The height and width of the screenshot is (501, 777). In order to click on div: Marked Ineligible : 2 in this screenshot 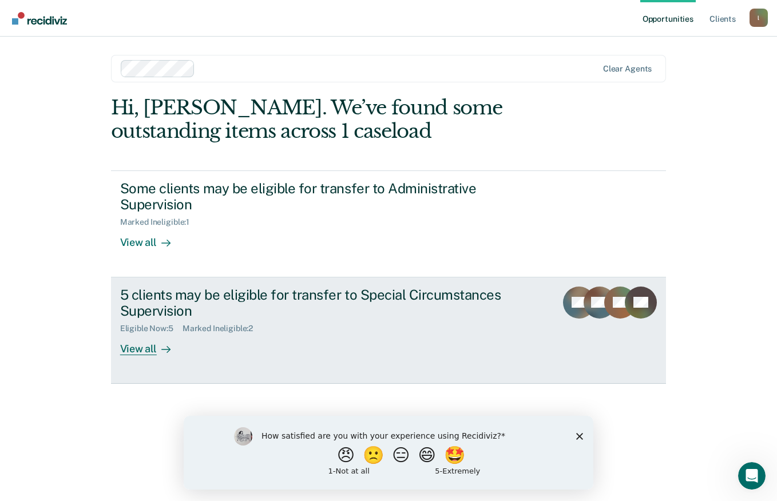, I will do `click(222, 328)`.